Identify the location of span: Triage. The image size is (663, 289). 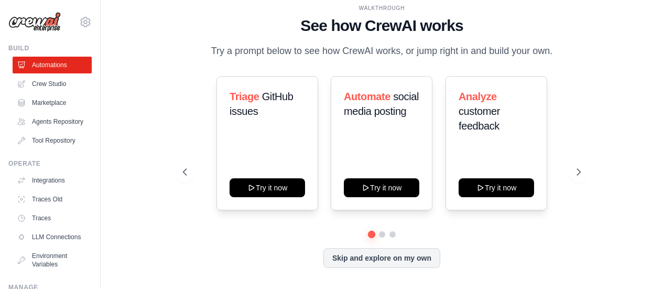
(244, 96).